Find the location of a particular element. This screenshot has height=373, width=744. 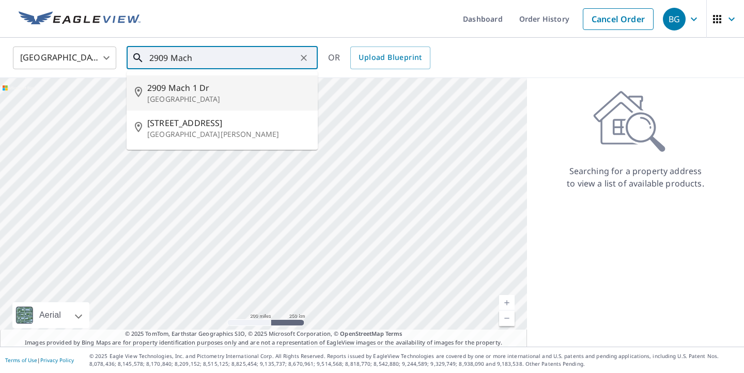

a: Current Level 5, Zoom Out is located at coordinates (507, 318).